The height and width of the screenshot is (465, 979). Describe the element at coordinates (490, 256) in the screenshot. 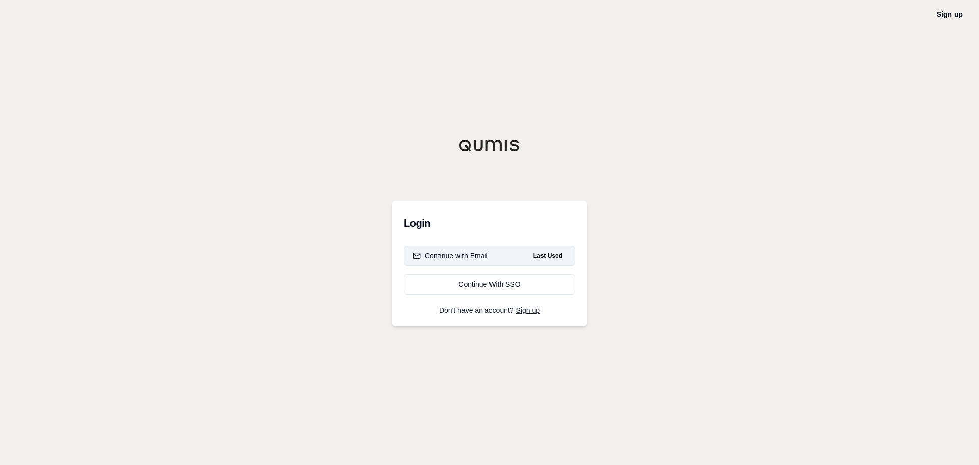

I see `button: Continue with EmailLast Used` at that location.